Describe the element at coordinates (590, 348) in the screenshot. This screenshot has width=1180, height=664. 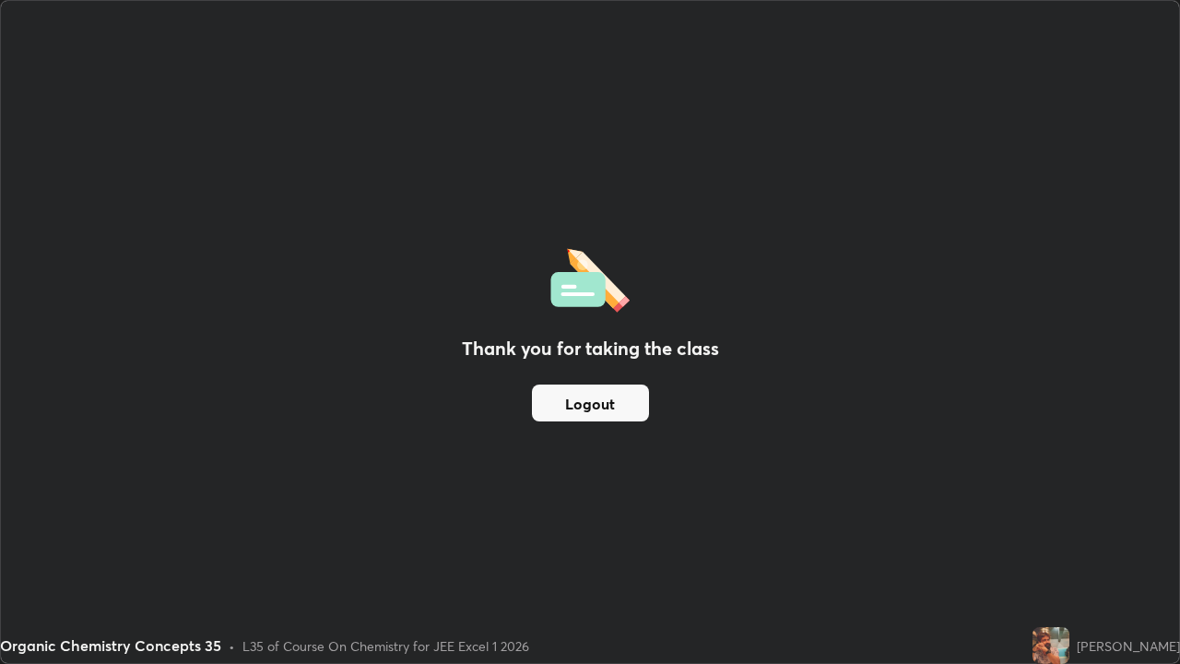
I see `h2: Thank you for taking the class` at that location.